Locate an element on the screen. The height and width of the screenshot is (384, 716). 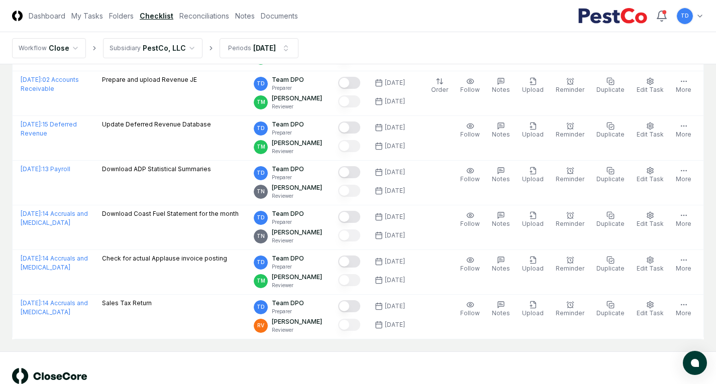
div: Subsidiary is located at coordinates (125, 48).